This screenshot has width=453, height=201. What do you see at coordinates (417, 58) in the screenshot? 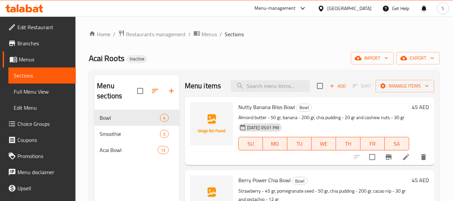
I see `span: export` at bounding box center [417, 58].